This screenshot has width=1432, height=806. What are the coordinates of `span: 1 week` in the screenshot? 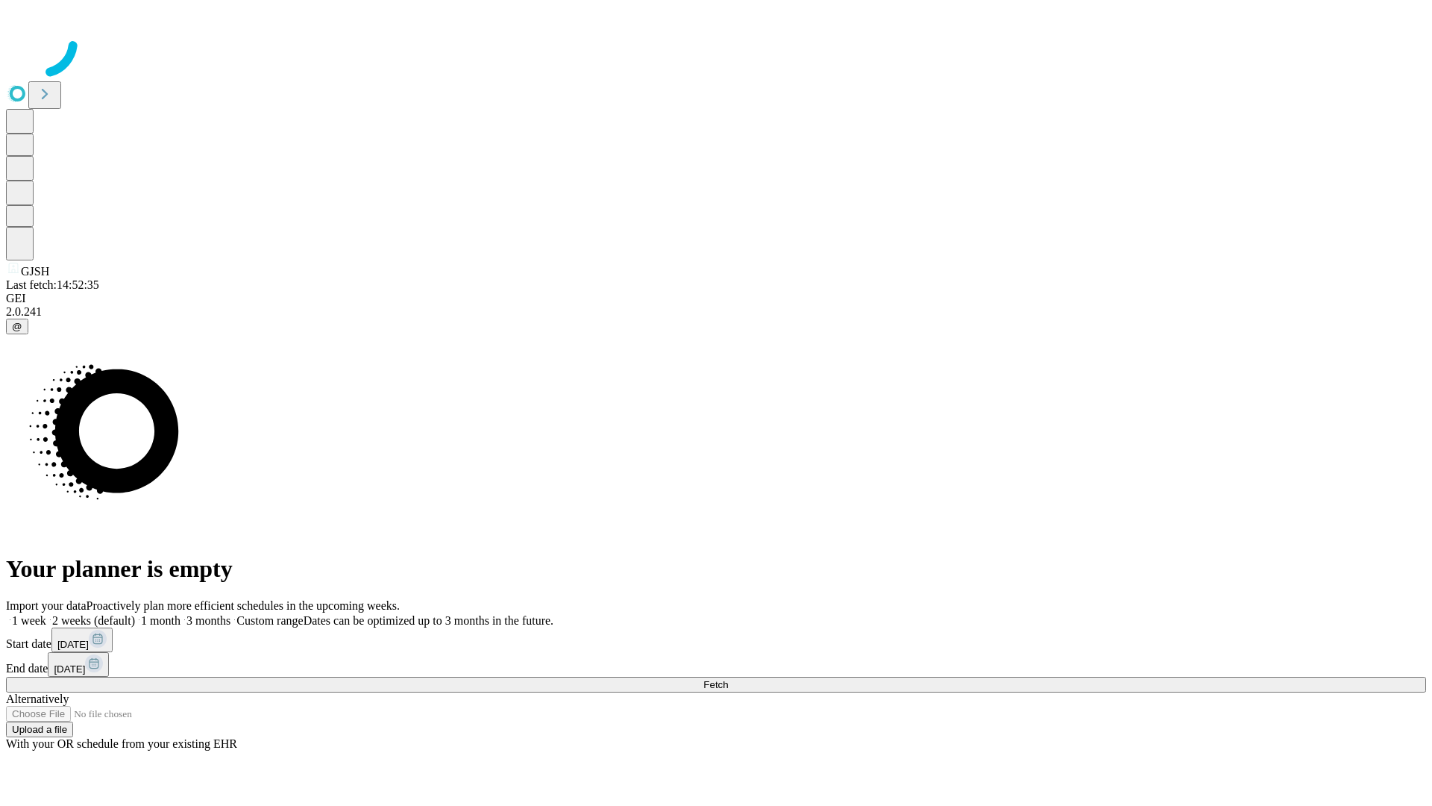 It's located at (29, 620).